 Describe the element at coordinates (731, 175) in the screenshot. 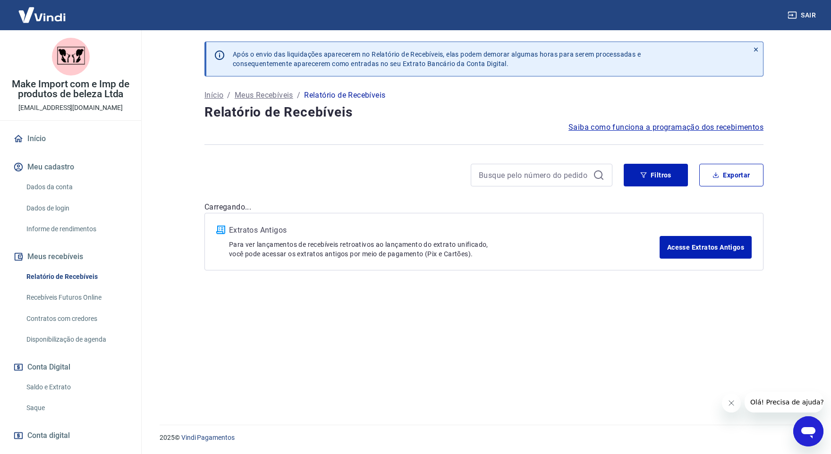

I see `button: Exportar` at that location.